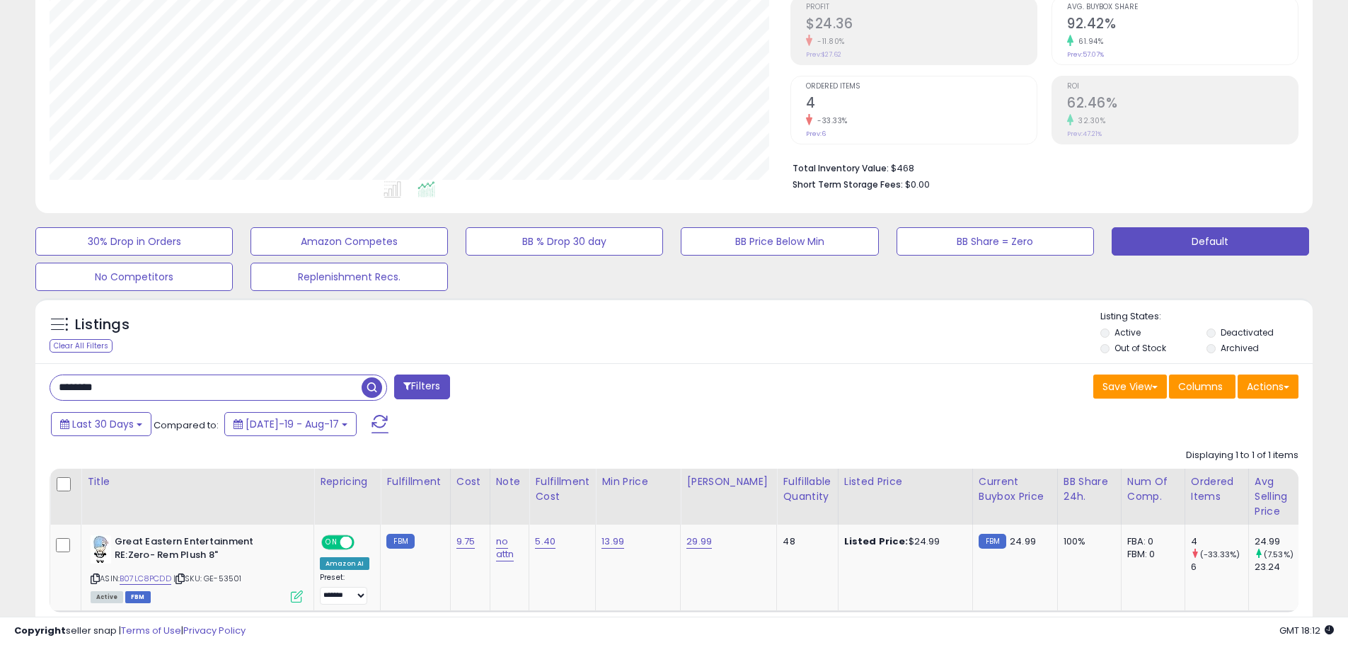 The height and width of the screenshot is (645, 1348). What do you see at coordinates (1153, 489) in the screenshot?
I see `div: Num of Comp.` at bounding box center [1153, 489].